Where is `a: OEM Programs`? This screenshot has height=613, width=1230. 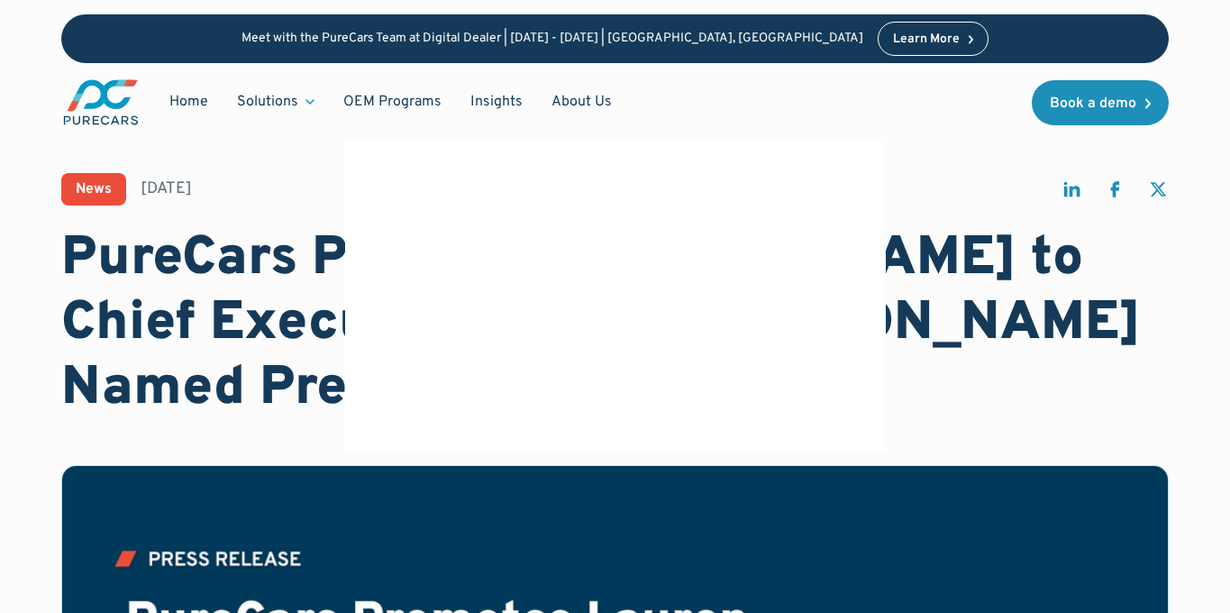 a: OEM Programs is located at coordinates (392, 102).